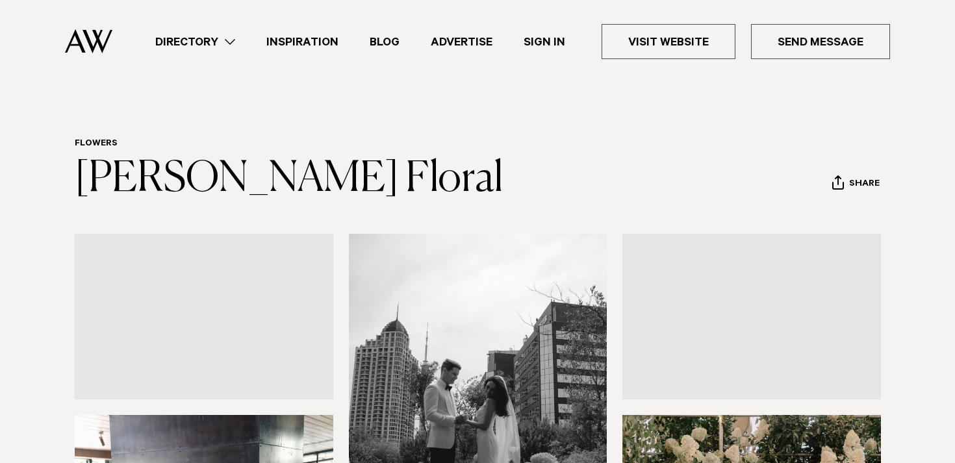  I want to click on a: Advertise, so click(461, 42).